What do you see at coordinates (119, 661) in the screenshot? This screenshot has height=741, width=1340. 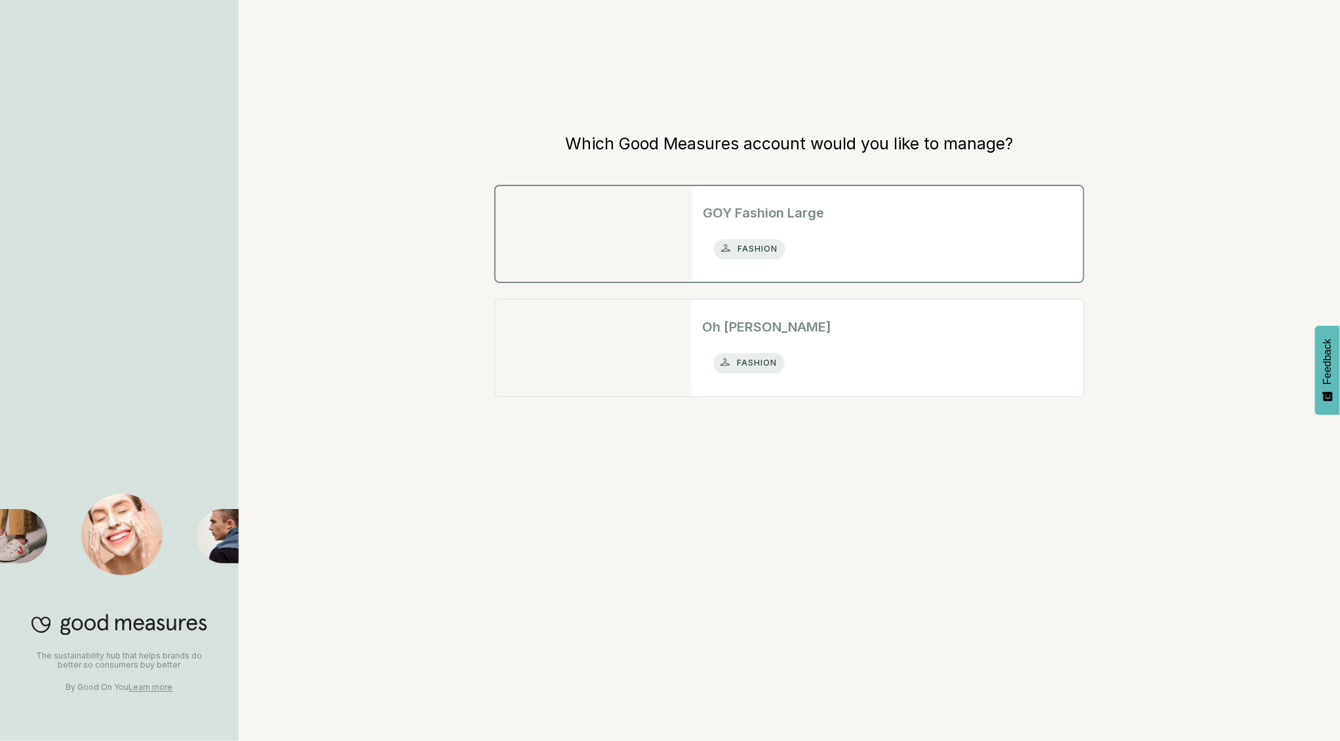 I see `p: The sustainability hub that helps brands do better so consumers buy better` at bounding box center [119, 661].